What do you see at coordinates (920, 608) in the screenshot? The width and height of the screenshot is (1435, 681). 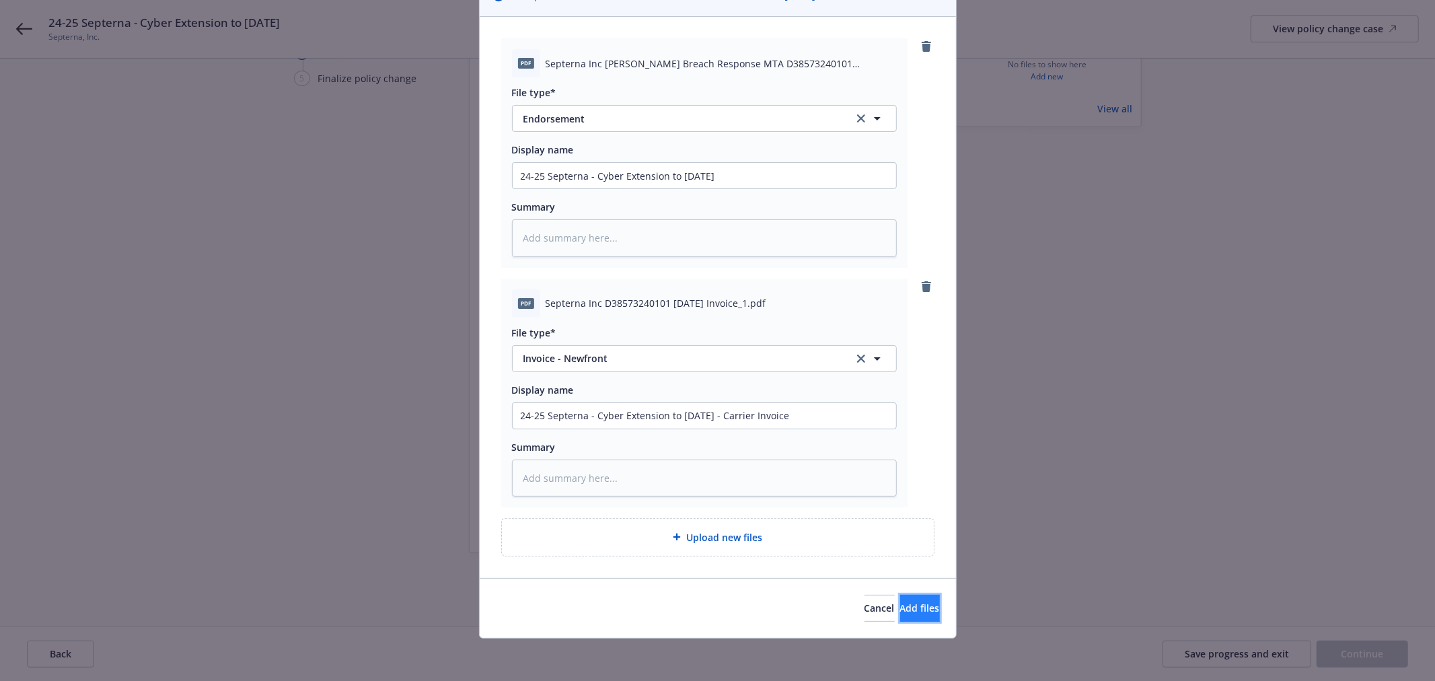 I see `button: Add files` at bounding box center [920, 608].